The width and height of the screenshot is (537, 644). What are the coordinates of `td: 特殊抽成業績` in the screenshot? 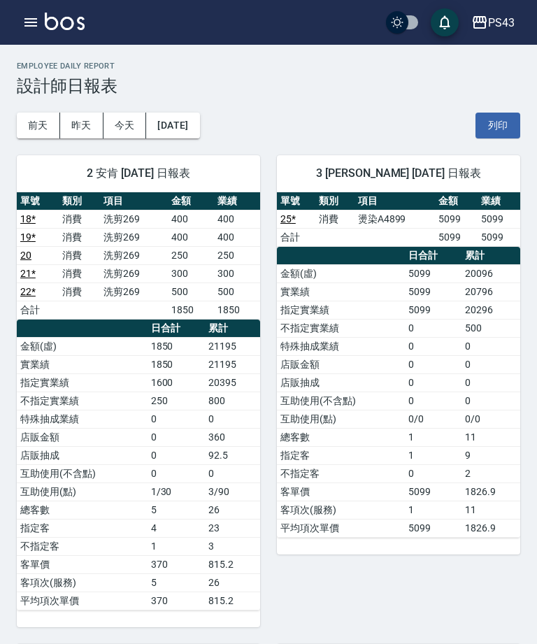 It's located at (82, 419).